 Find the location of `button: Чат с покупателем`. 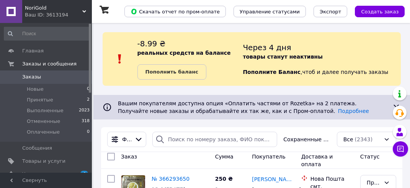

button: Чат с покупателем is located at coordinates (400, 149).